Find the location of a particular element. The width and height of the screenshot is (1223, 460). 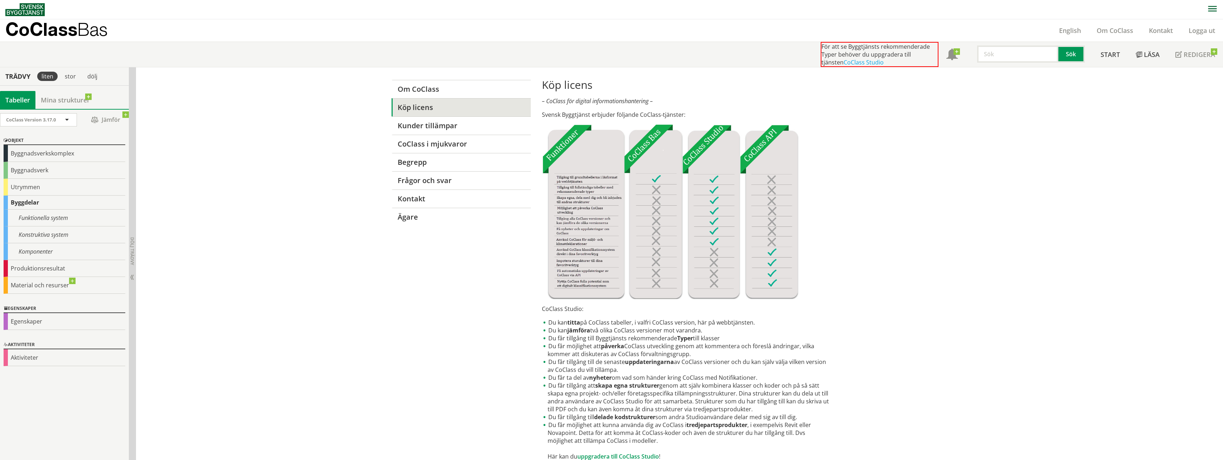

p: CoClass is located at coordinates (57, 29).